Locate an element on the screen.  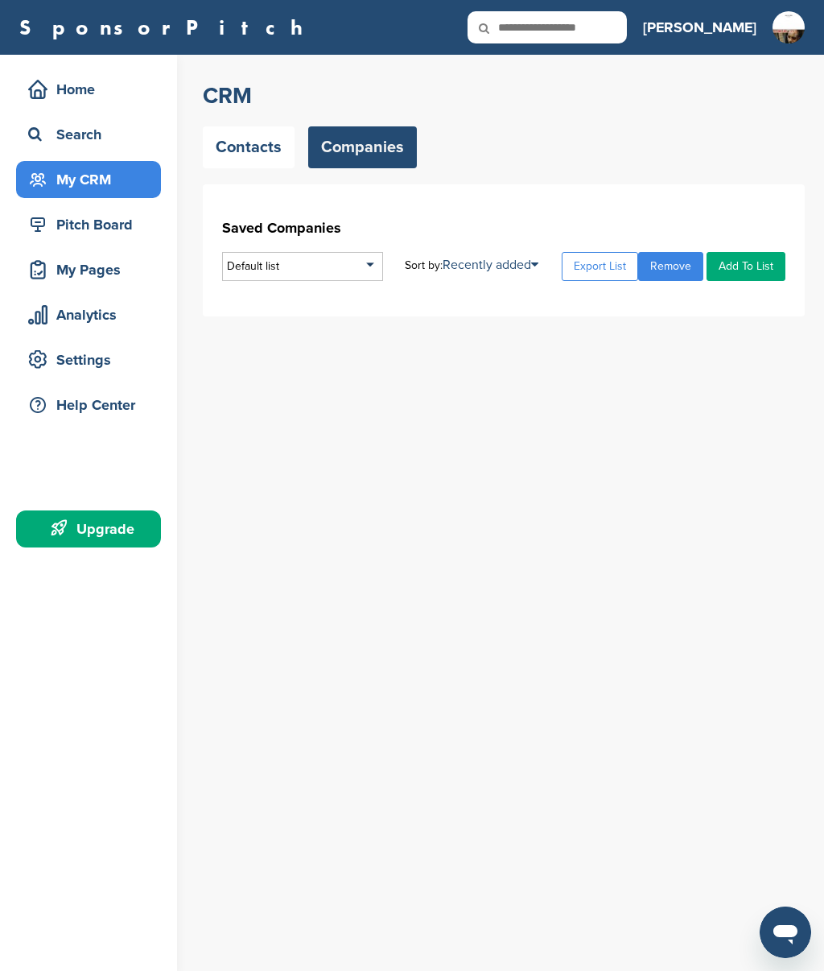
div: My Pages is located at coordinates (93, 270).